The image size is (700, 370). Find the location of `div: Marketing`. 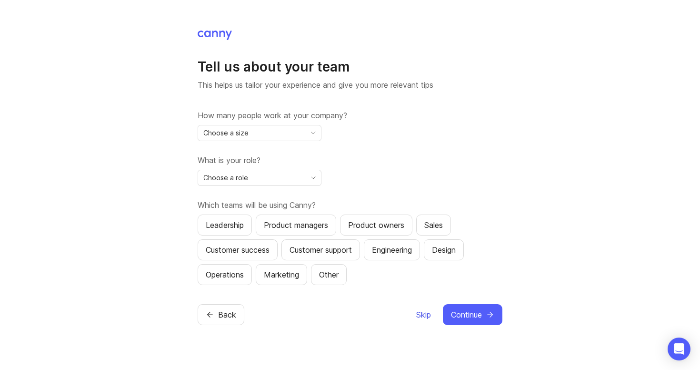

div: Marketing is located at coordinates (282, 274).